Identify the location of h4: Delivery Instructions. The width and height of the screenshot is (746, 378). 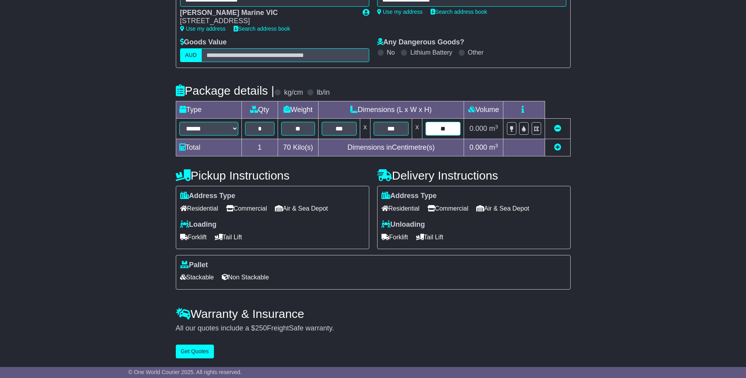
(474, 175).